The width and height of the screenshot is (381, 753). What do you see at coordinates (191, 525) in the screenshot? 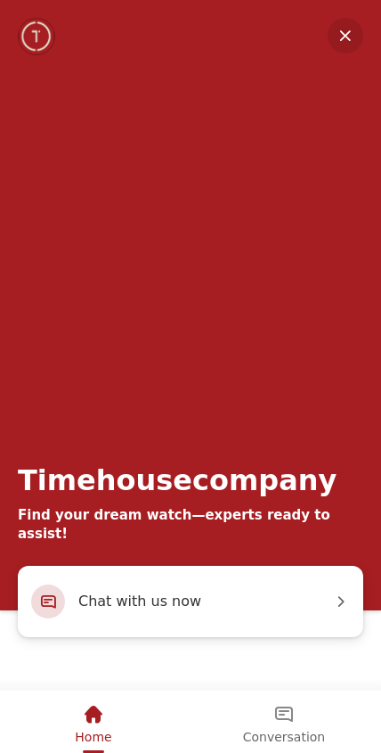
I see `div: Find your dream watch—experts ready to assist!` at bounding box center [191, 525].